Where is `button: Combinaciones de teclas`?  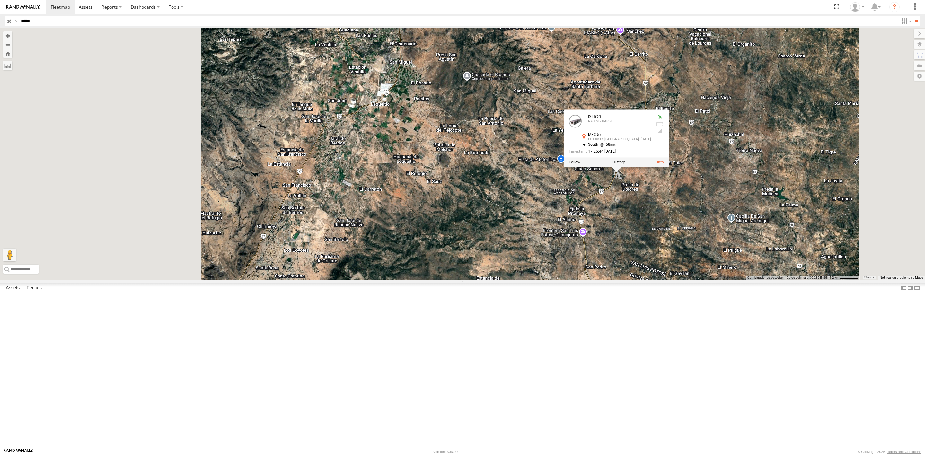 button: Combinaciones de teclas is located at coordinates (765, 278).